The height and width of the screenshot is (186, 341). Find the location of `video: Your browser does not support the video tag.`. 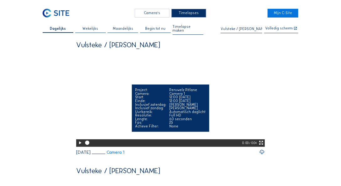

video: Your browser does not support the video tag. is located at coordinates (170, 99).